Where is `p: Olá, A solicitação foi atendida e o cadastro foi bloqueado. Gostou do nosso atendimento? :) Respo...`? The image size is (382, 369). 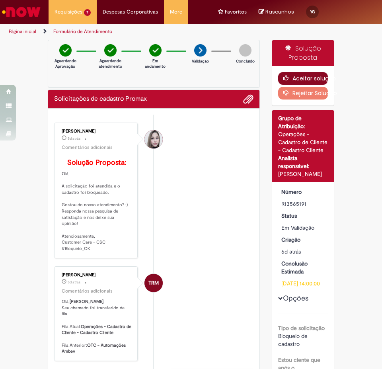
p: Olá, A solicitação foi atendida e o cadastro foi bloqueado. Gostou do nosso atendimento? :) Respo... is located at coordinates (96, 205).